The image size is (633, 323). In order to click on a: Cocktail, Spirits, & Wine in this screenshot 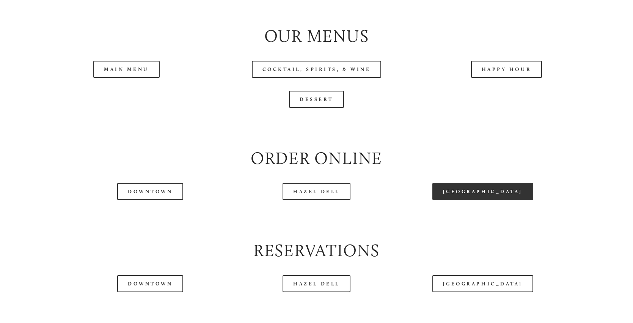, I will do `click(317, 69)`.